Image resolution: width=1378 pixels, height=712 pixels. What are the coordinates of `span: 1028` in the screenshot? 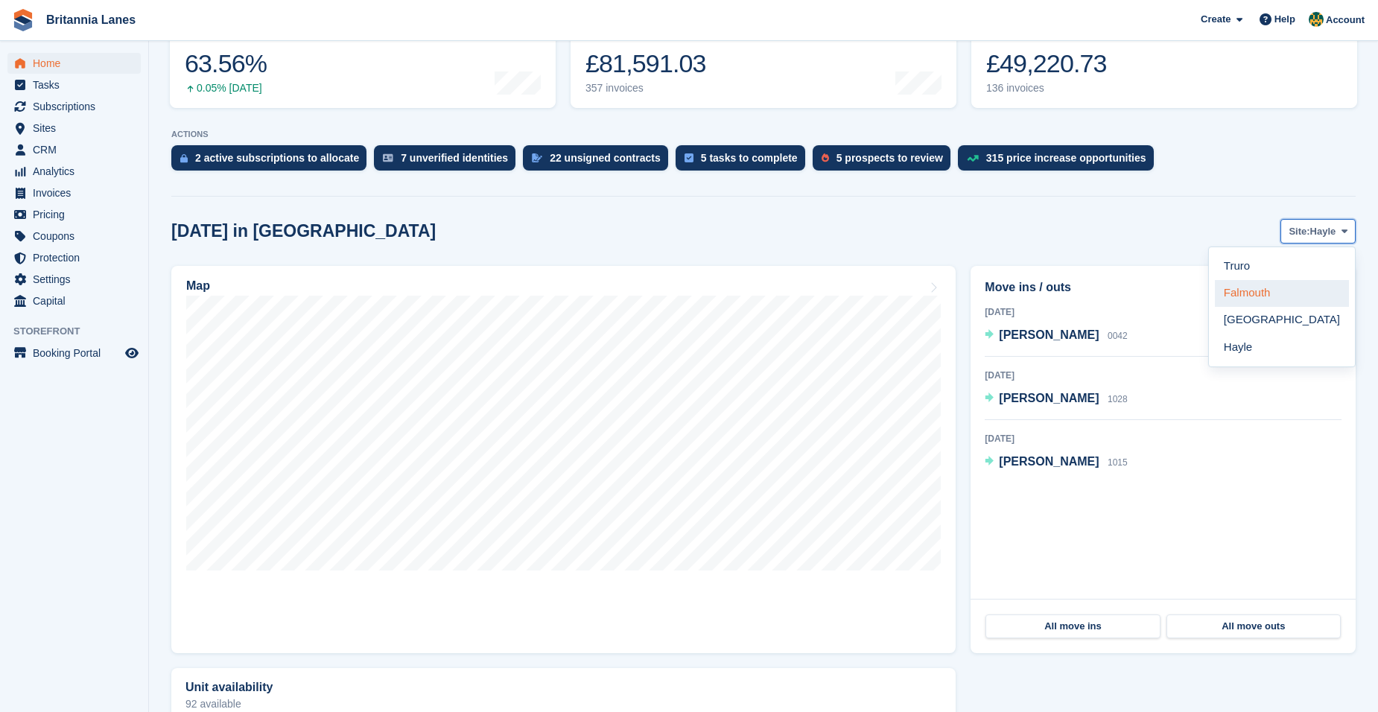 It's located at (1117, 399).